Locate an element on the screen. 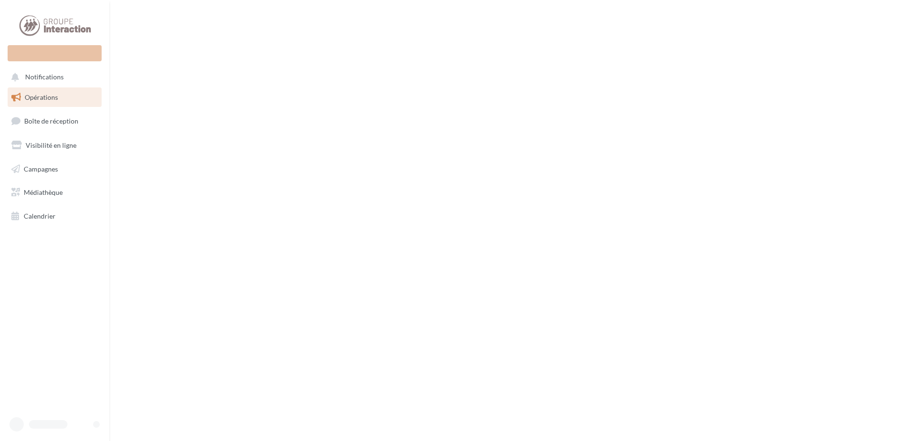 This screenshot has height=441, width=908. a: Campagnes is located at coordinates (55, 169).